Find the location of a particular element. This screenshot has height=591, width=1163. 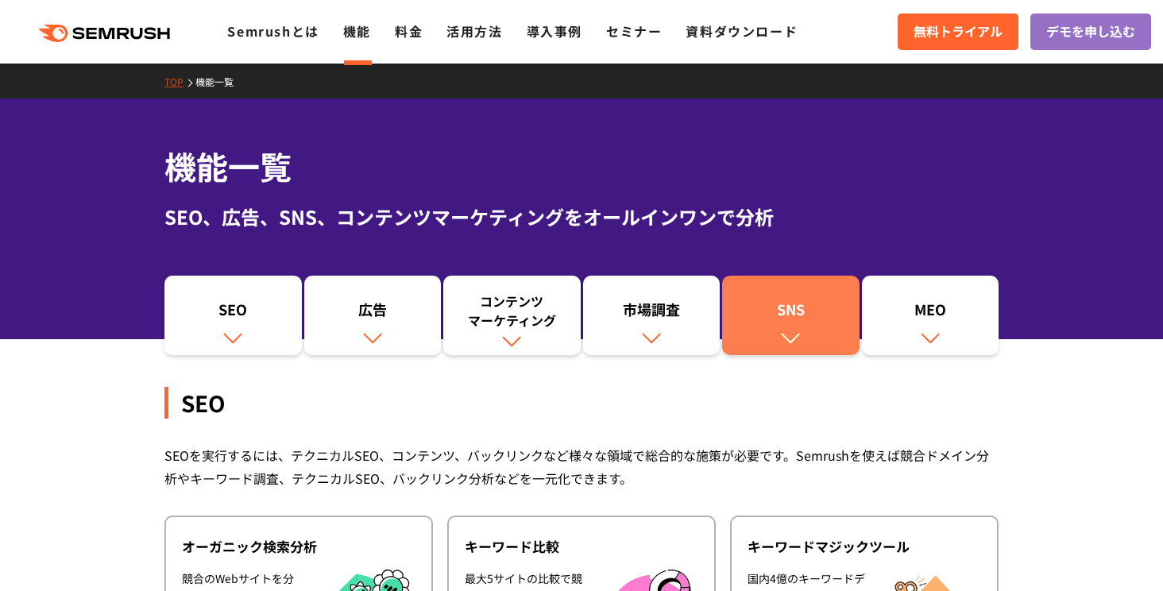

a: 資料ダウンロード is located at coordinates (741, 31).